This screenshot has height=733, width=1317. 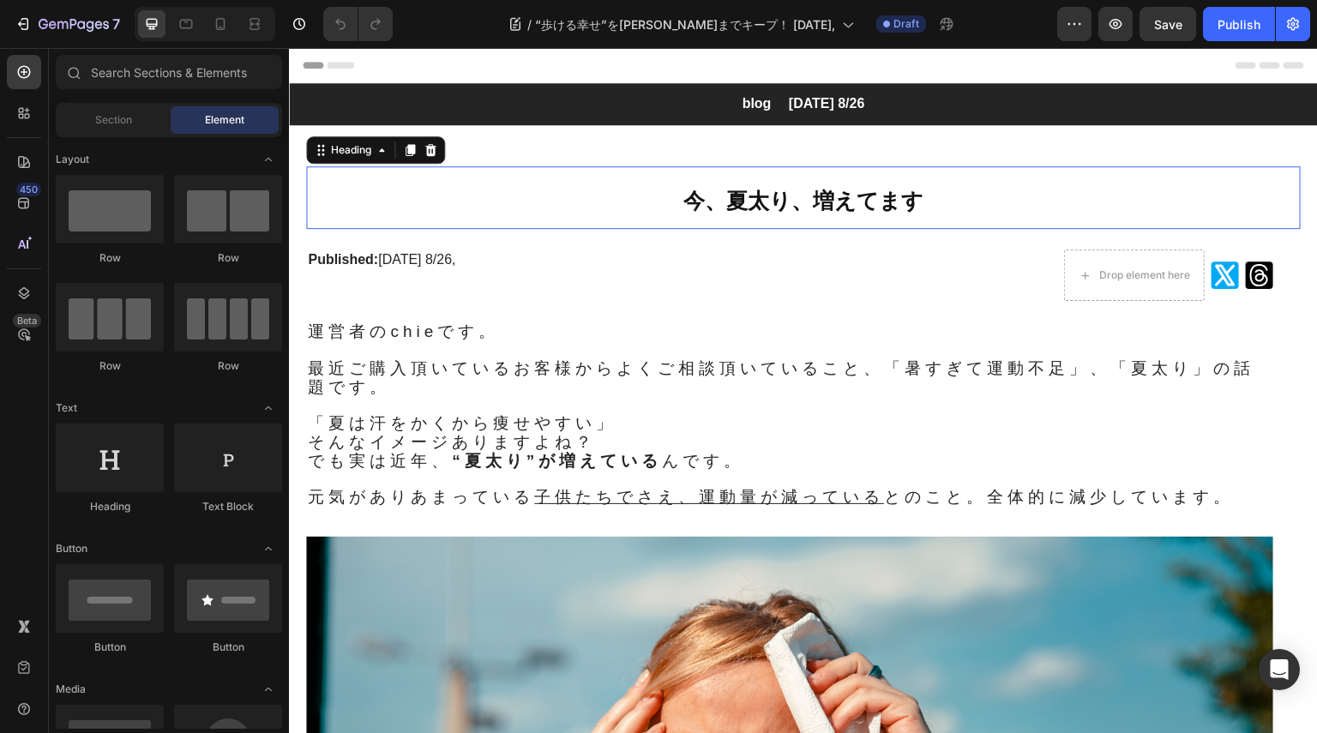 What do you see at coordinates (72, 160) in the screenshot?
I see `span: Layout` at bounding box center [72, 160].